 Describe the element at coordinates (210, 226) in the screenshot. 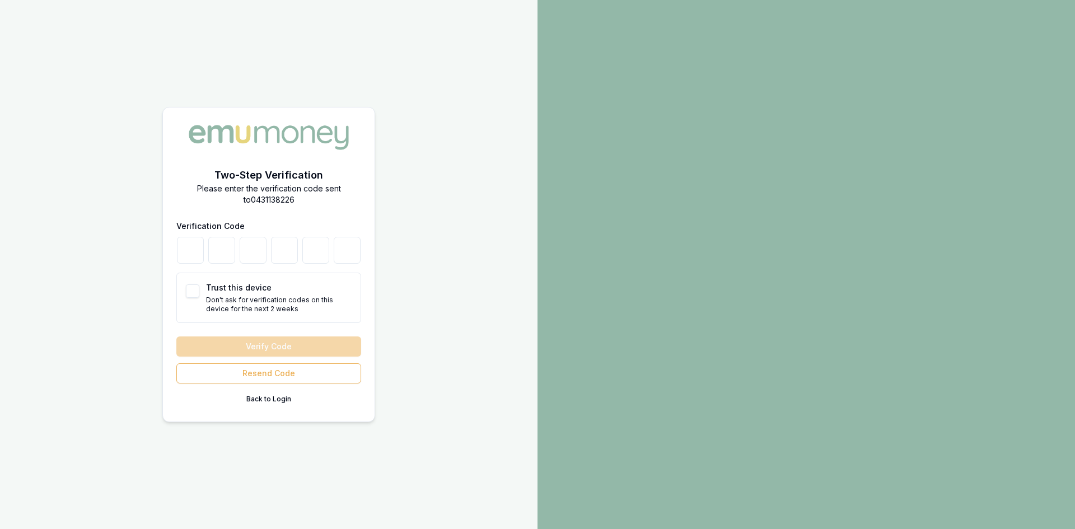

I see `label: Verification Code` at that location.